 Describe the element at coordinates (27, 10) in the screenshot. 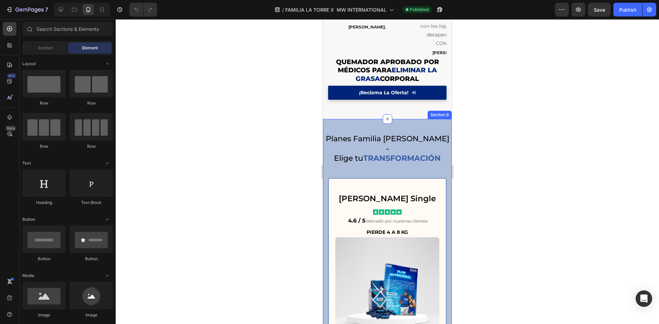

I see `button: 7` at that location.